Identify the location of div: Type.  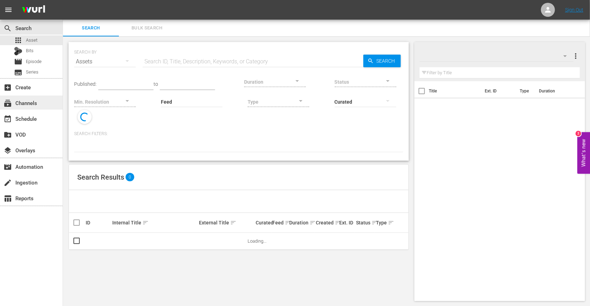
(382, 223).